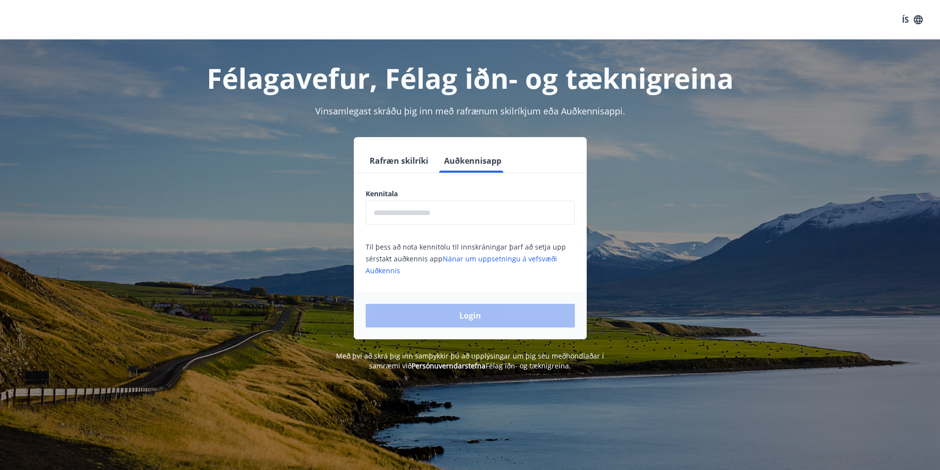  I want to click on button: Auðkennisapp, so click(473, 161).